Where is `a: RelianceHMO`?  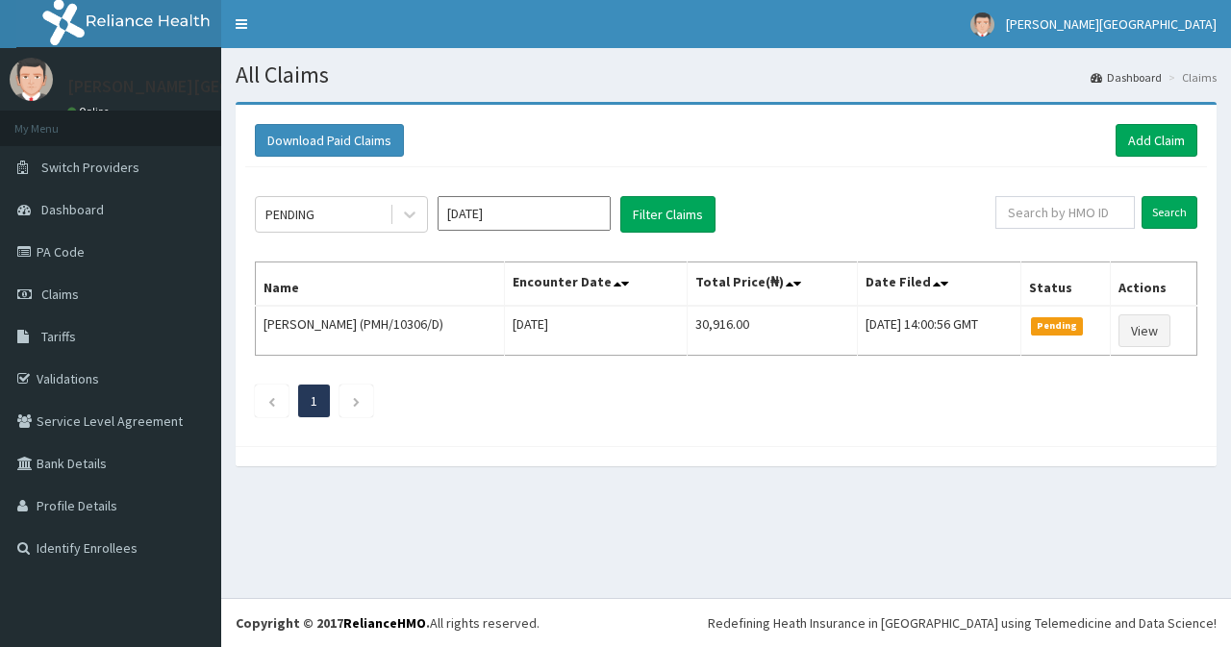
a: RelianceHMO is located at coordinates (385, 623).